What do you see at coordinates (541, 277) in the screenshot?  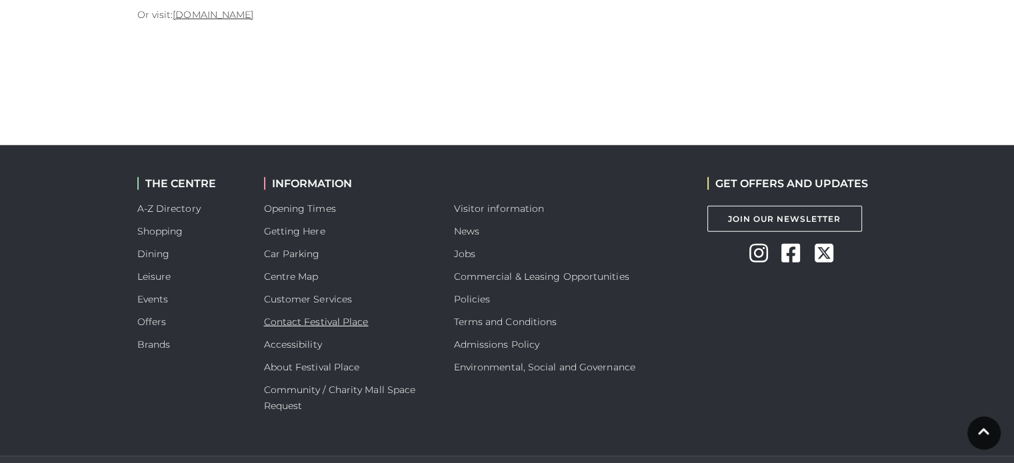 I see `a: Commercial & Leasing Opportunities` at bounding box center [541, 277].